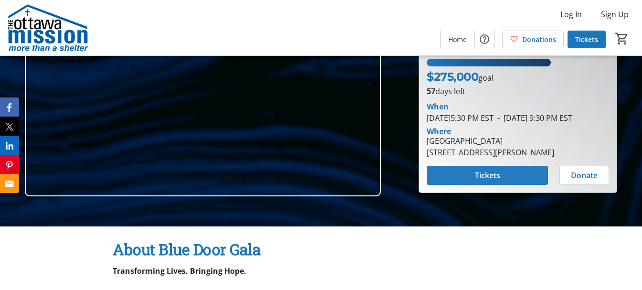  I want to click on span: Donations, so click(539, 39).